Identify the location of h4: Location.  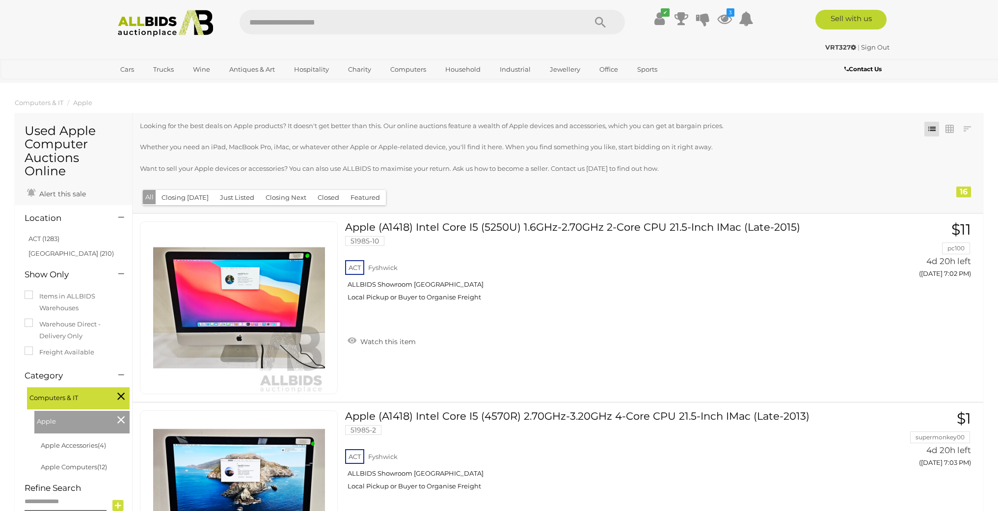
(64, 218).